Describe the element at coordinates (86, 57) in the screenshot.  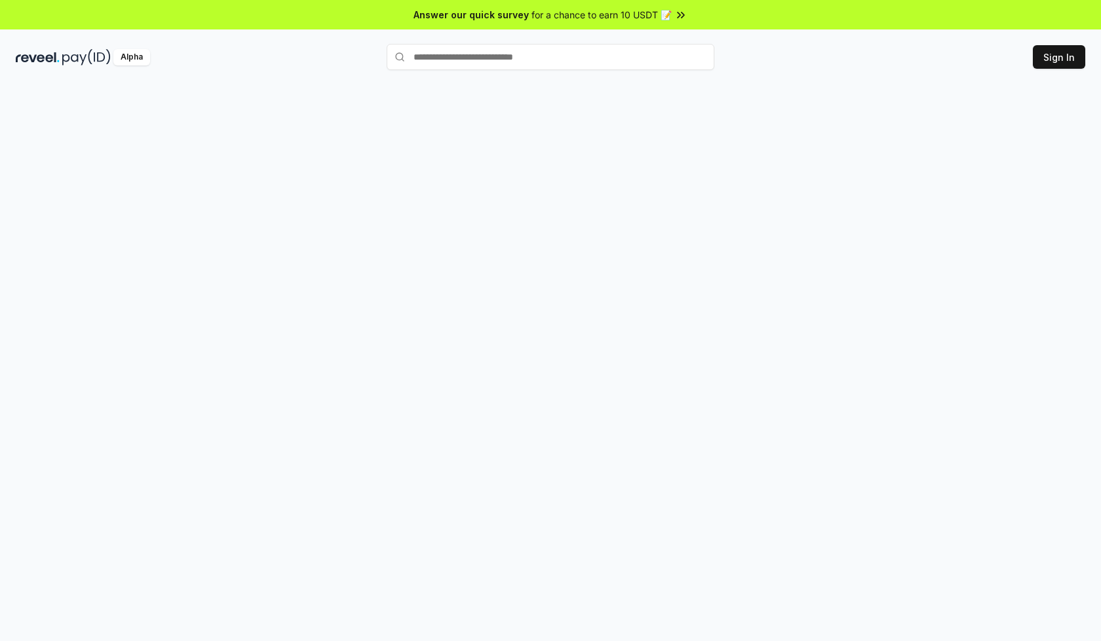
I see `img: pay_id` at that location.